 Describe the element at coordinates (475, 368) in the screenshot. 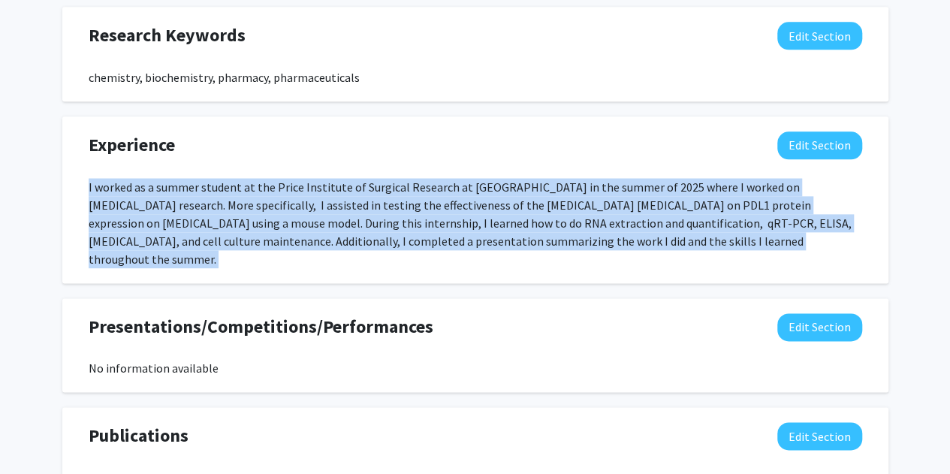

I see `div: No information available` at that location.